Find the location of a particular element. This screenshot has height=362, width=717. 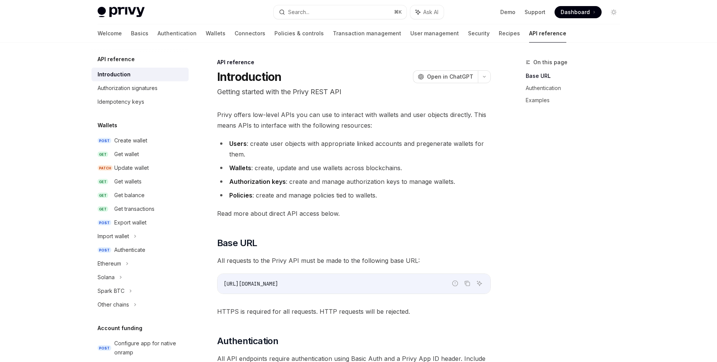

p: Getting started with the Privy REST API is located at coordinates (354, 92).